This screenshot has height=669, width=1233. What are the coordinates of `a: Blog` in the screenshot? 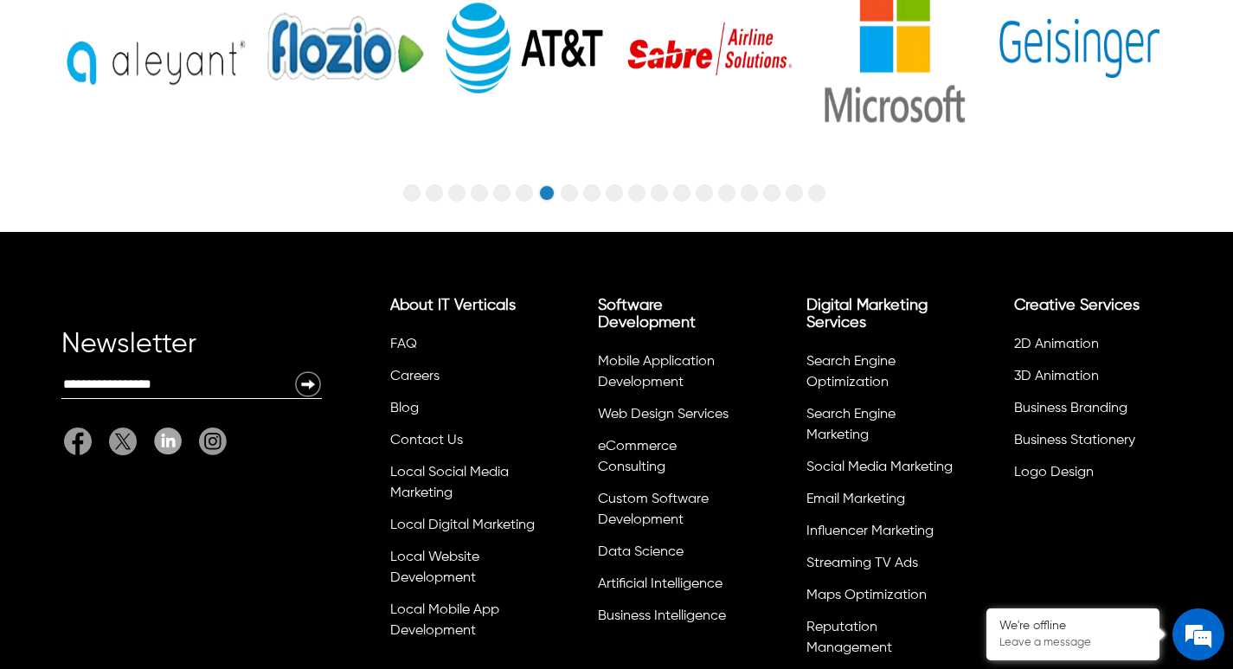 It's located at (404, 408).